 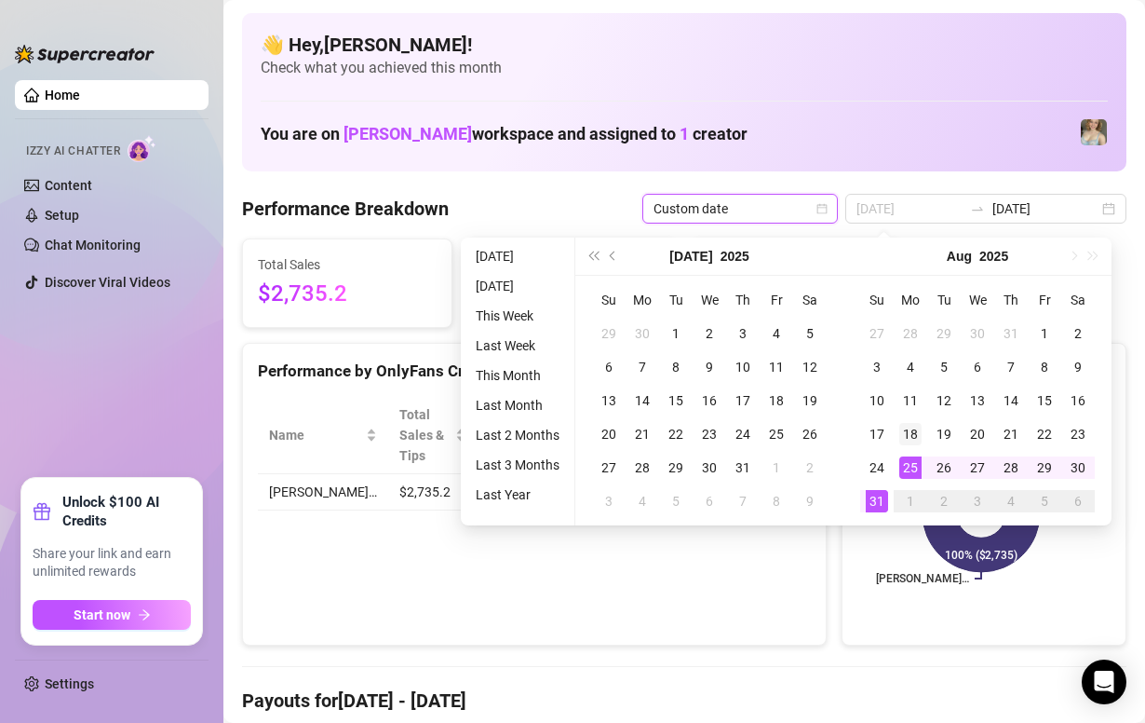 I want to click on li: Last 2 Months, so click(x=518, y=435).